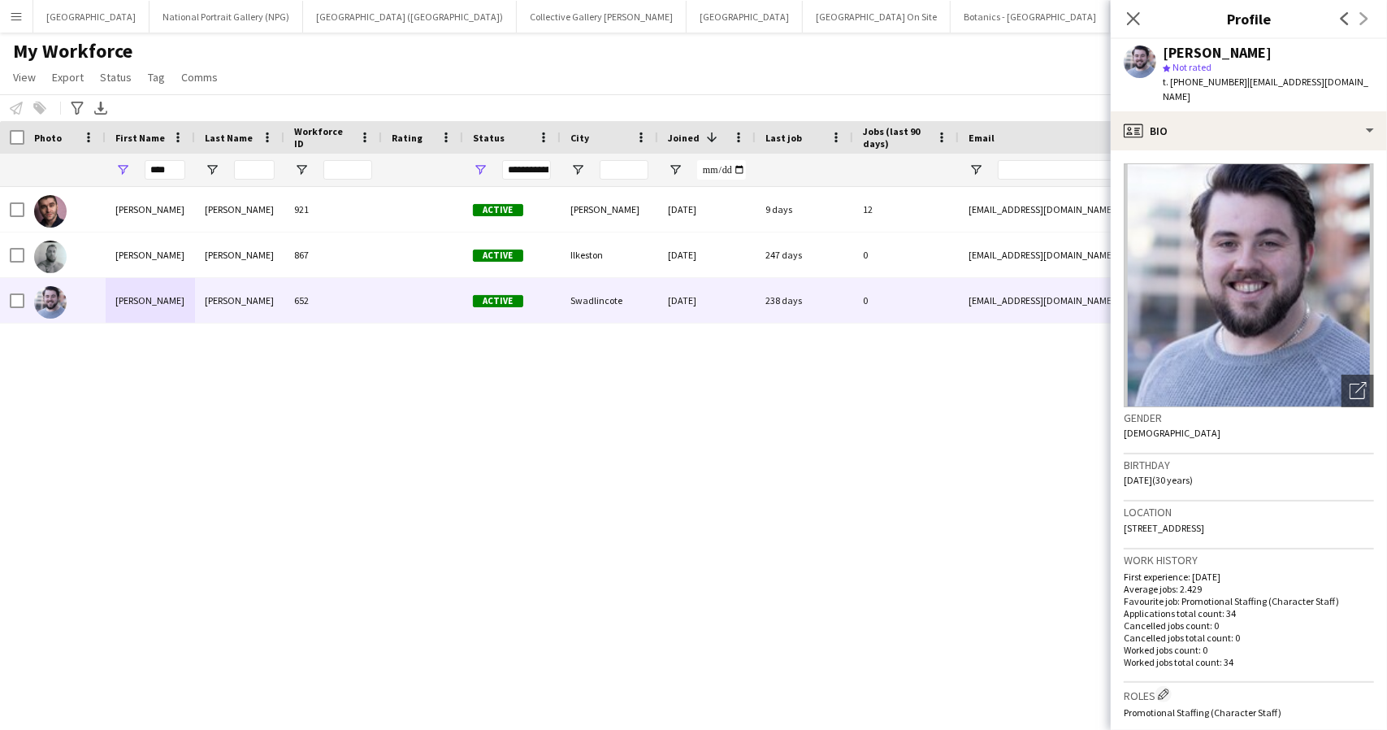 Image resolution: width=1387 pixels, height=730 pixels. I want to click on span: City, so click(580, 137).